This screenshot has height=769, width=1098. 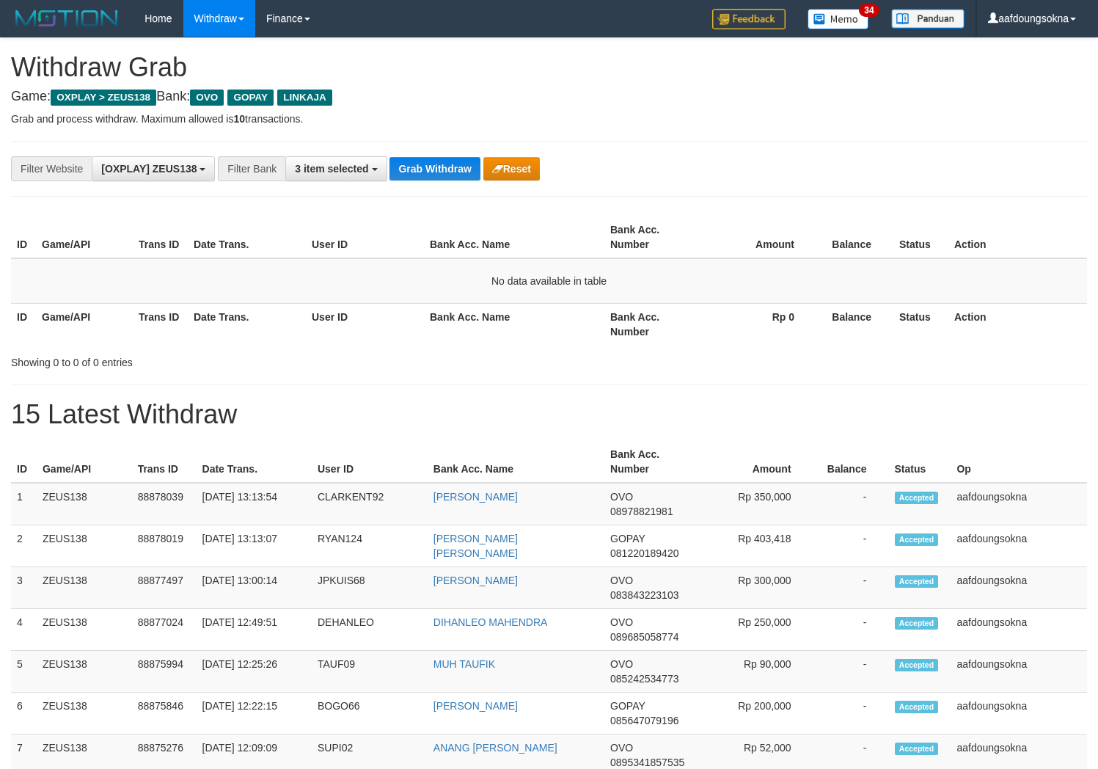 I want to click on span: Copy 083843223103 to clipboard, so click(x=644, y=595).